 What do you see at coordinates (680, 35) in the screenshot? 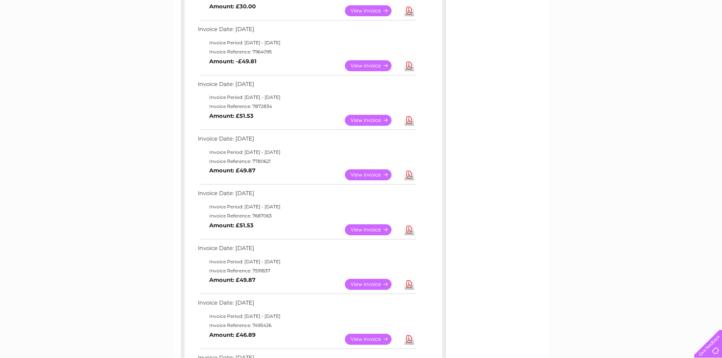
I see `a: Contact` at bounding box center [680, 35].